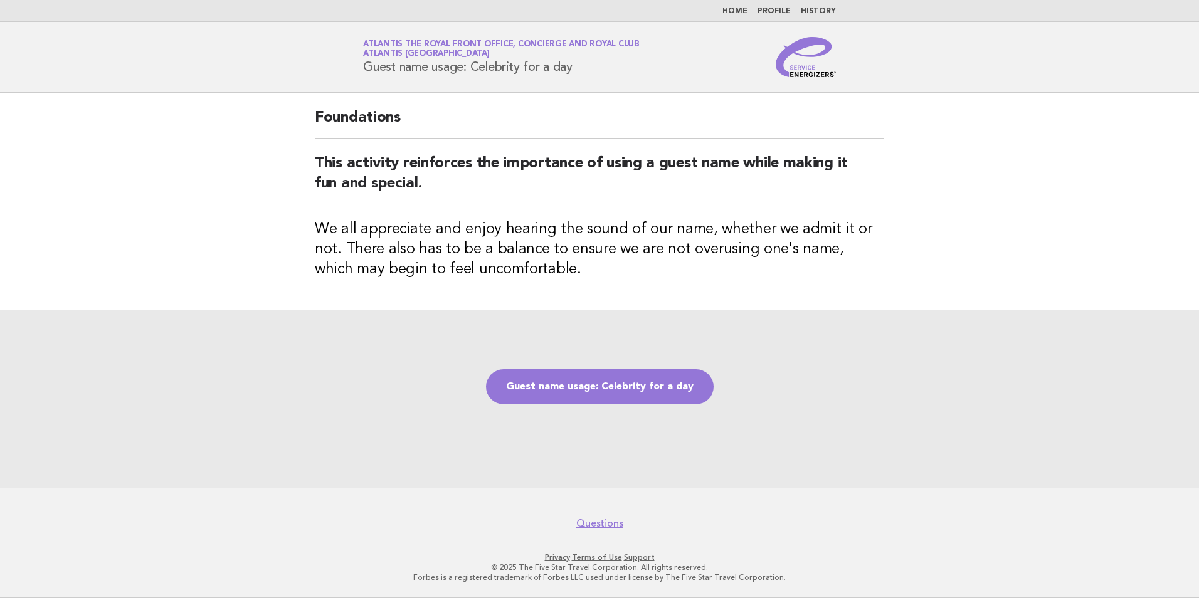  I want to click on a: History, so click(818, 11).